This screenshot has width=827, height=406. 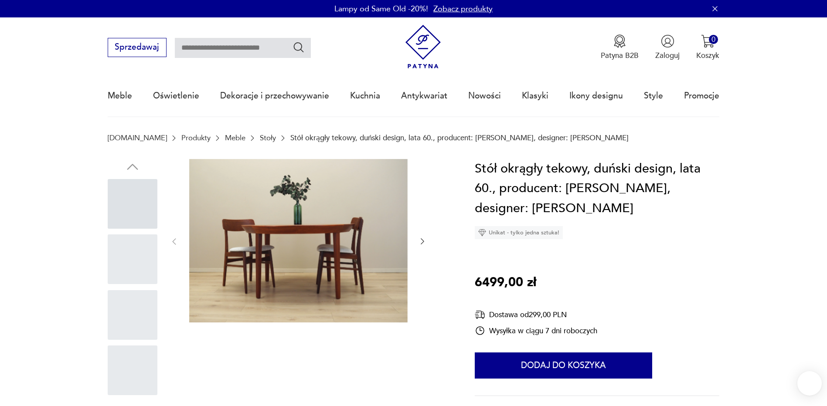 What do you see at coordinates (707, 41) in the screenshot?
I see `img: Ikona koszyka` at bounding box center [707, 41].